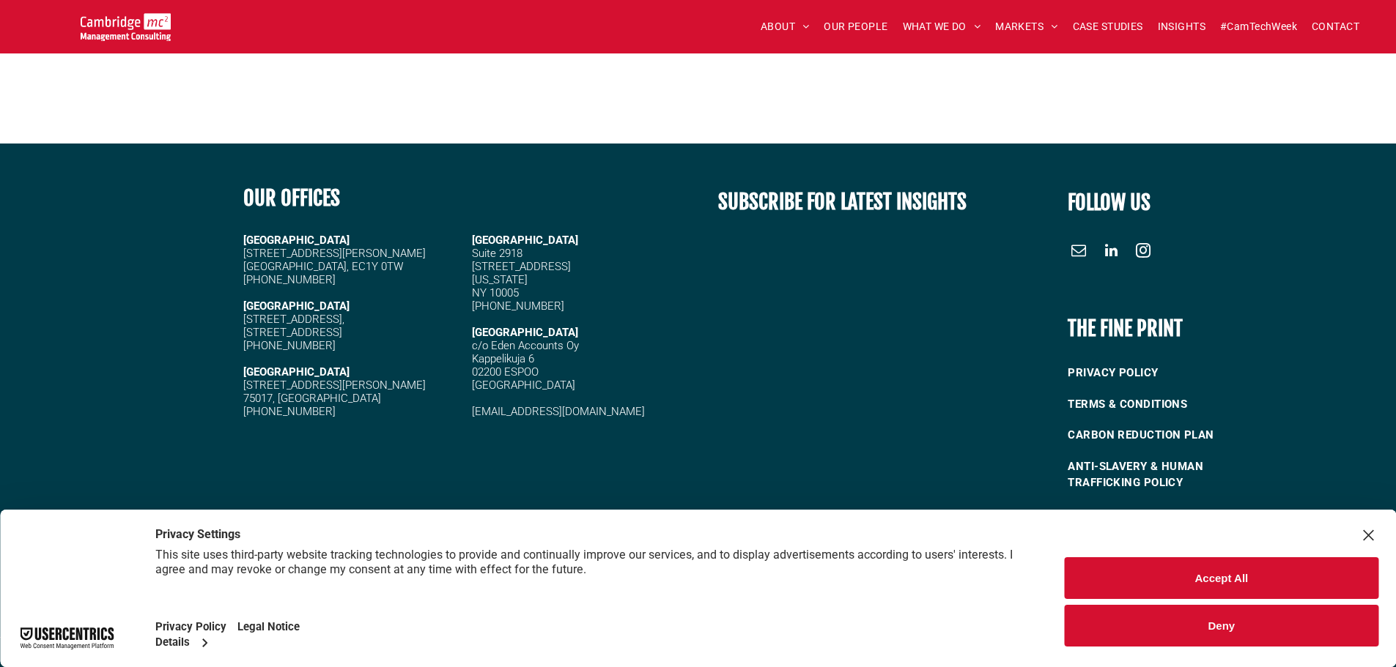  Describe the element at coordinates (1258, 26) in the screenshot. I see `a: #CamTechWeek` at that location.